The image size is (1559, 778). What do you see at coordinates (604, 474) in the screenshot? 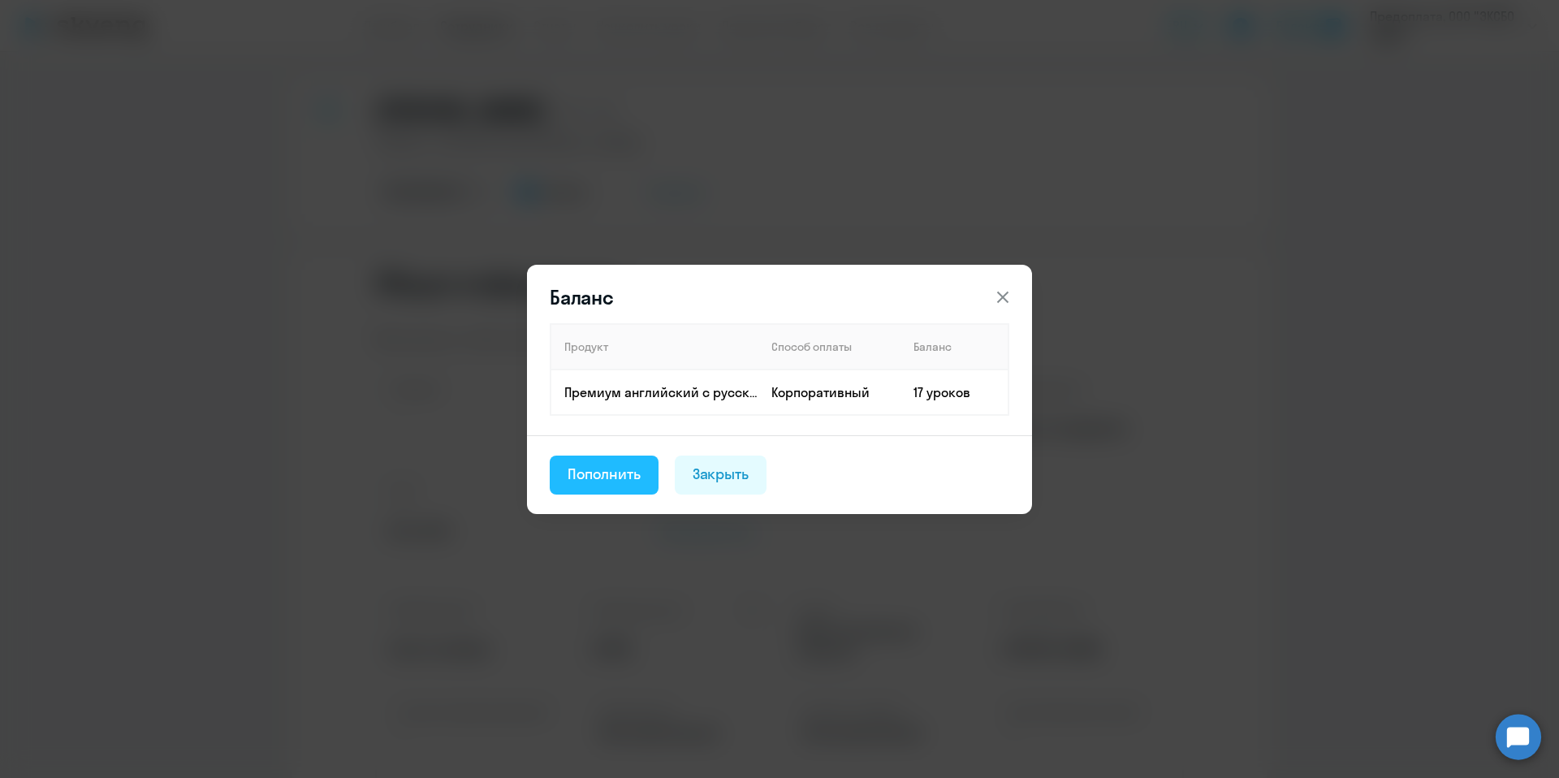
I see `div: Пополнить` at bounding box center [604, 474].